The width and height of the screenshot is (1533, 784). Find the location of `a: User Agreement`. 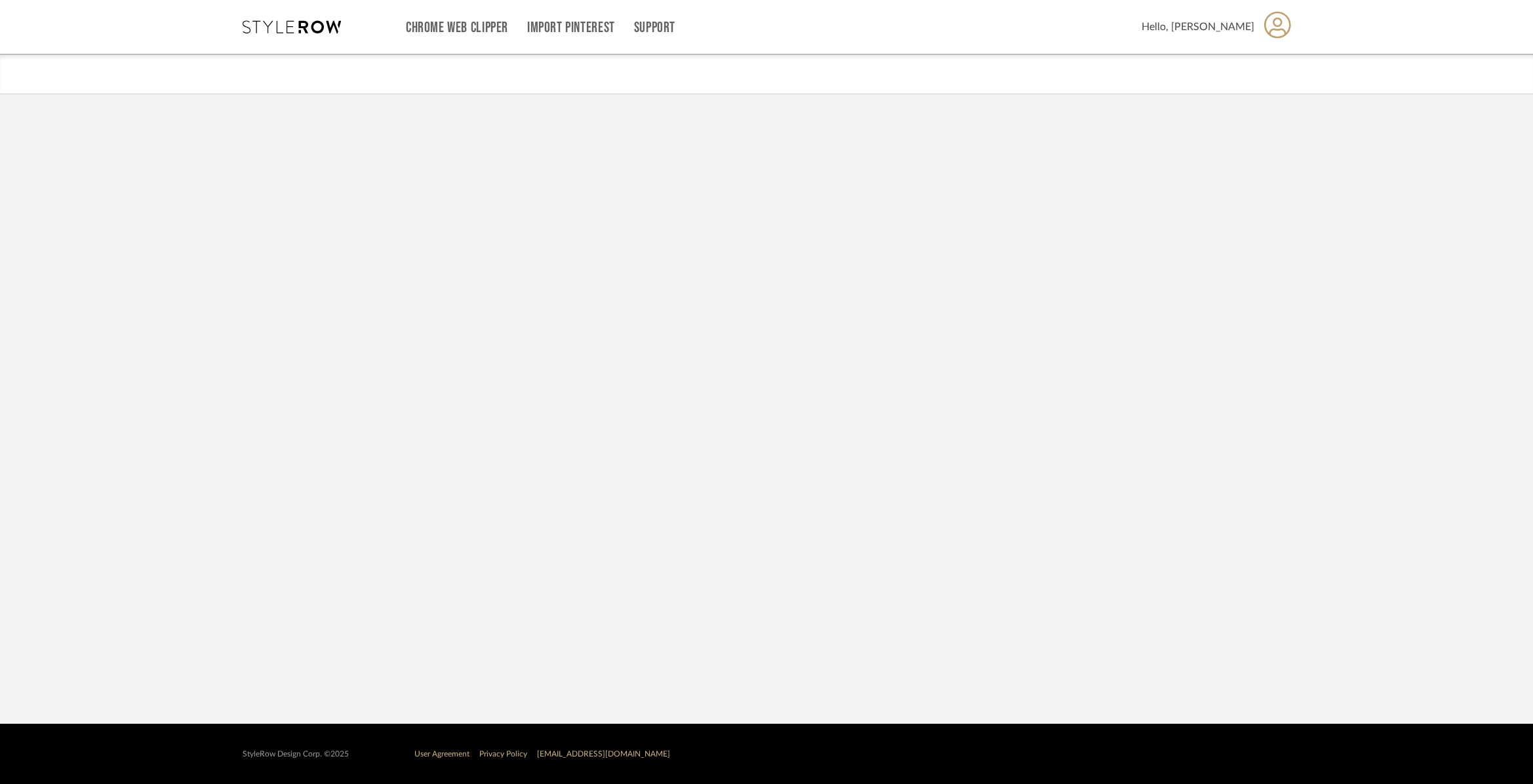

a: User Agreement is located at coordinates (442, 754).